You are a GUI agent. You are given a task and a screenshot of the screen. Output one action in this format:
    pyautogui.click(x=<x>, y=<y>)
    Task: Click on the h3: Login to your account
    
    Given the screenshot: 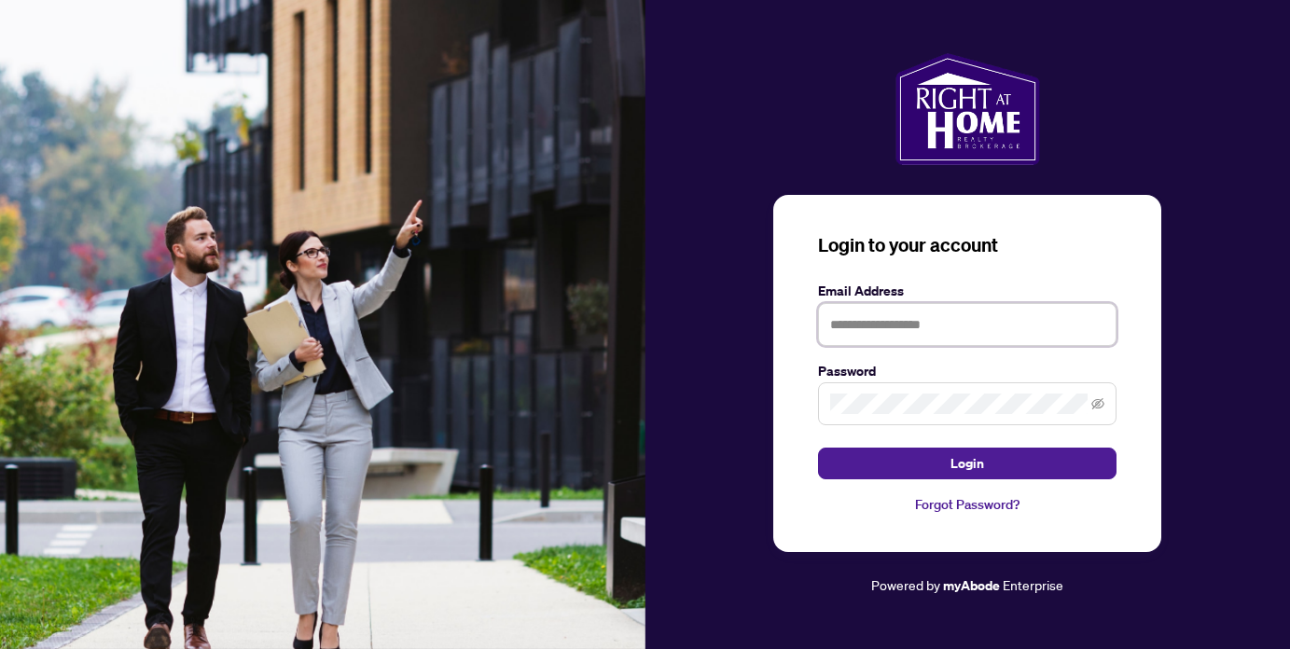 What is the action you would take?
    pyautogui.click(x=967, y=245)
    